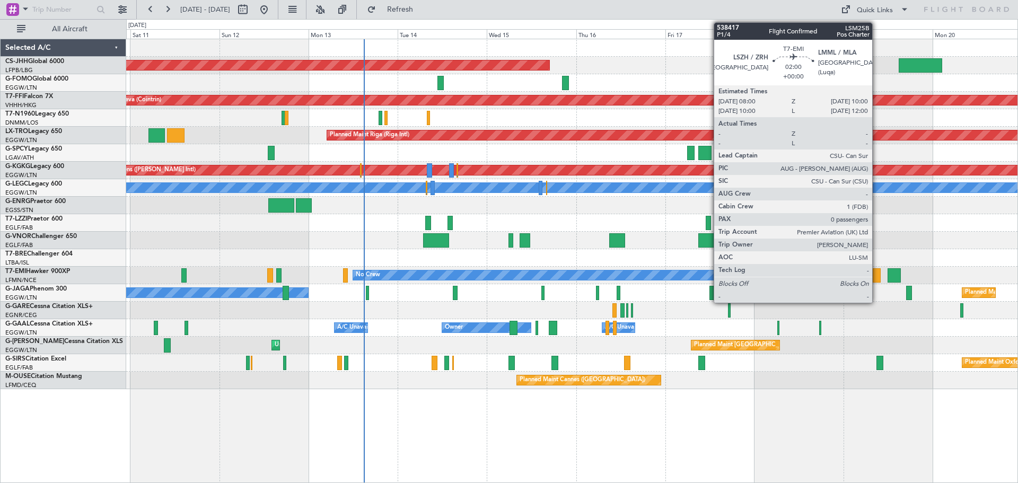 This screenshot has width=1018, height=483. What do you see at coordinates (16, 254) in the screenshot?
I see `span: T7-BRE` at bounding box center [16, 254].